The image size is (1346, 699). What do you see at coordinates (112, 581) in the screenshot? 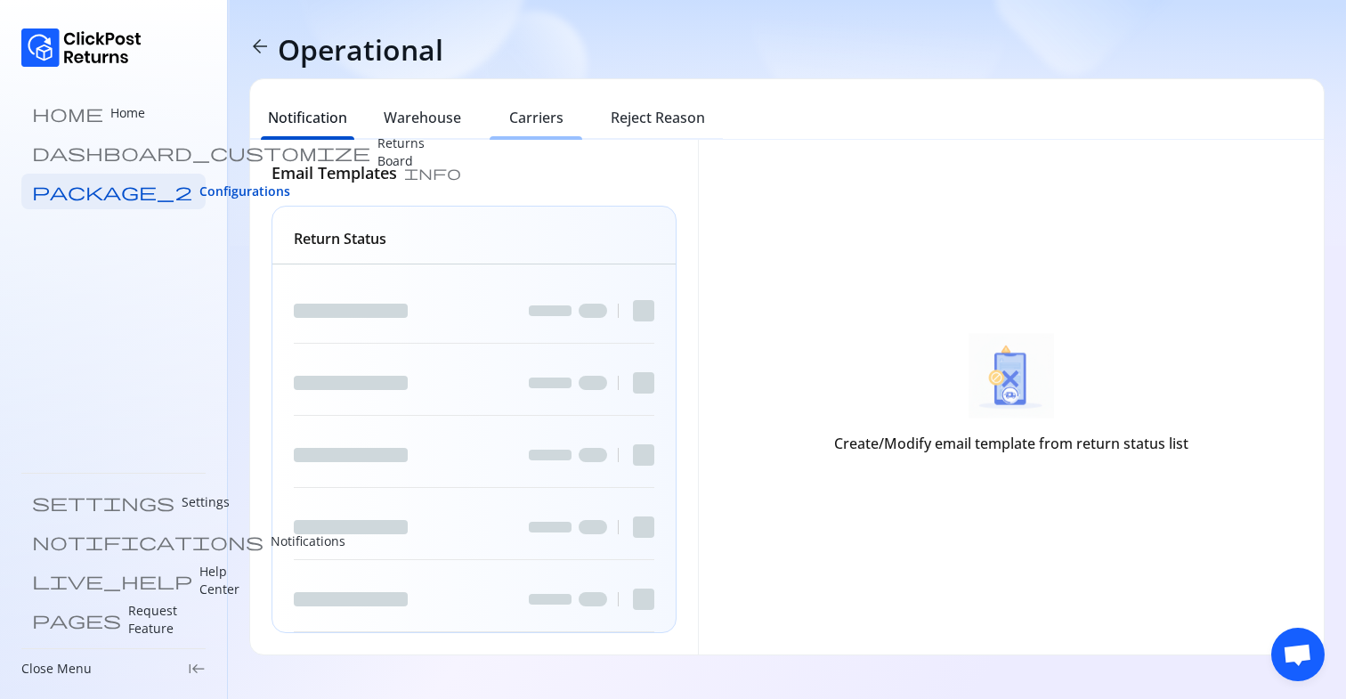
I see `span: live_help` at bounding box center [112, 581].